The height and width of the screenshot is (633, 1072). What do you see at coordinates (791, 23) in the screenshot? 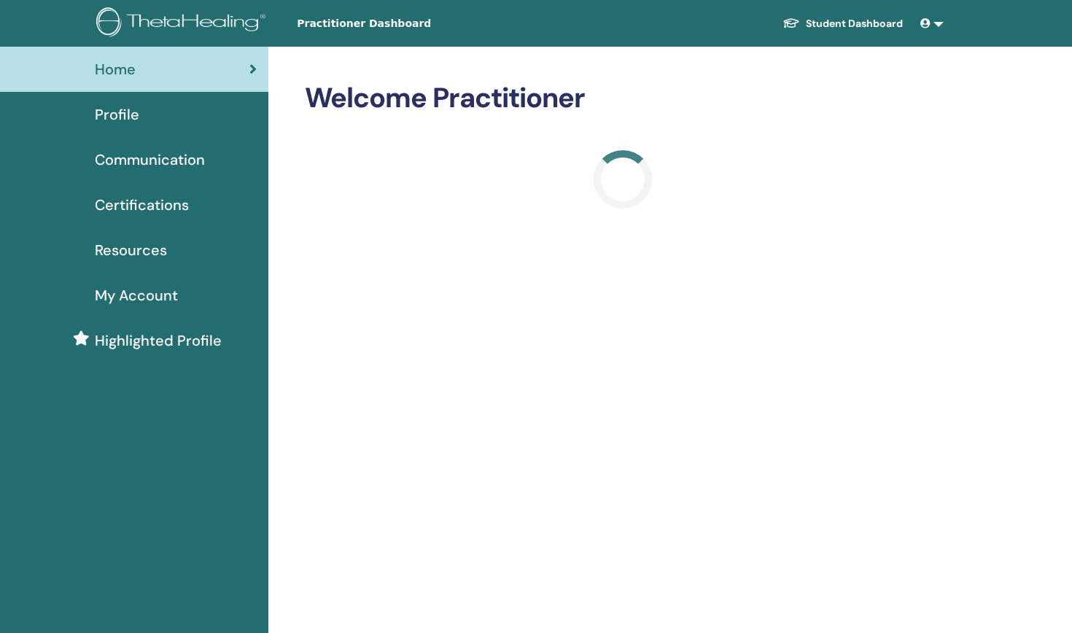
I see `img: graduation-cap-white.svg` at bounding box center [791, 23].